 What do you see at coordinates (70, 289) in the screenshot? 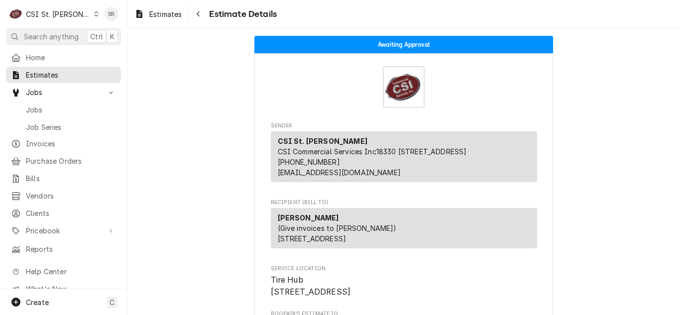
I see `span: What's New` at bounding box center [70, 289].